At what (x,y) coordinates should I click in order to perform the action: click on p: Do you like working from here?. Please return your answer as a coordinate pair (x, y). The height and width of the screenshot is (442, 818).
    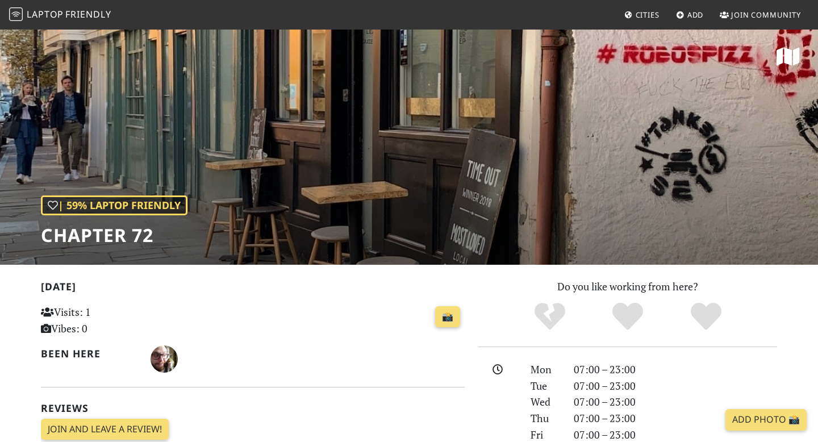
    Looking at the image, I should click on (628, 286).